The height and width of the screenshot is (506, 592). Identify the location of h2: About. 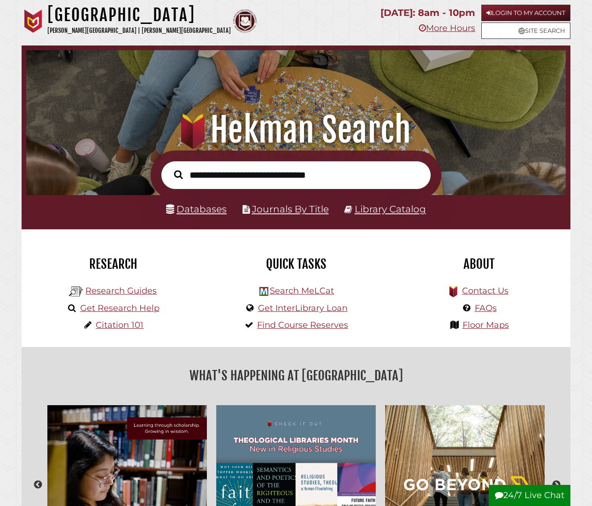
(479, 264).